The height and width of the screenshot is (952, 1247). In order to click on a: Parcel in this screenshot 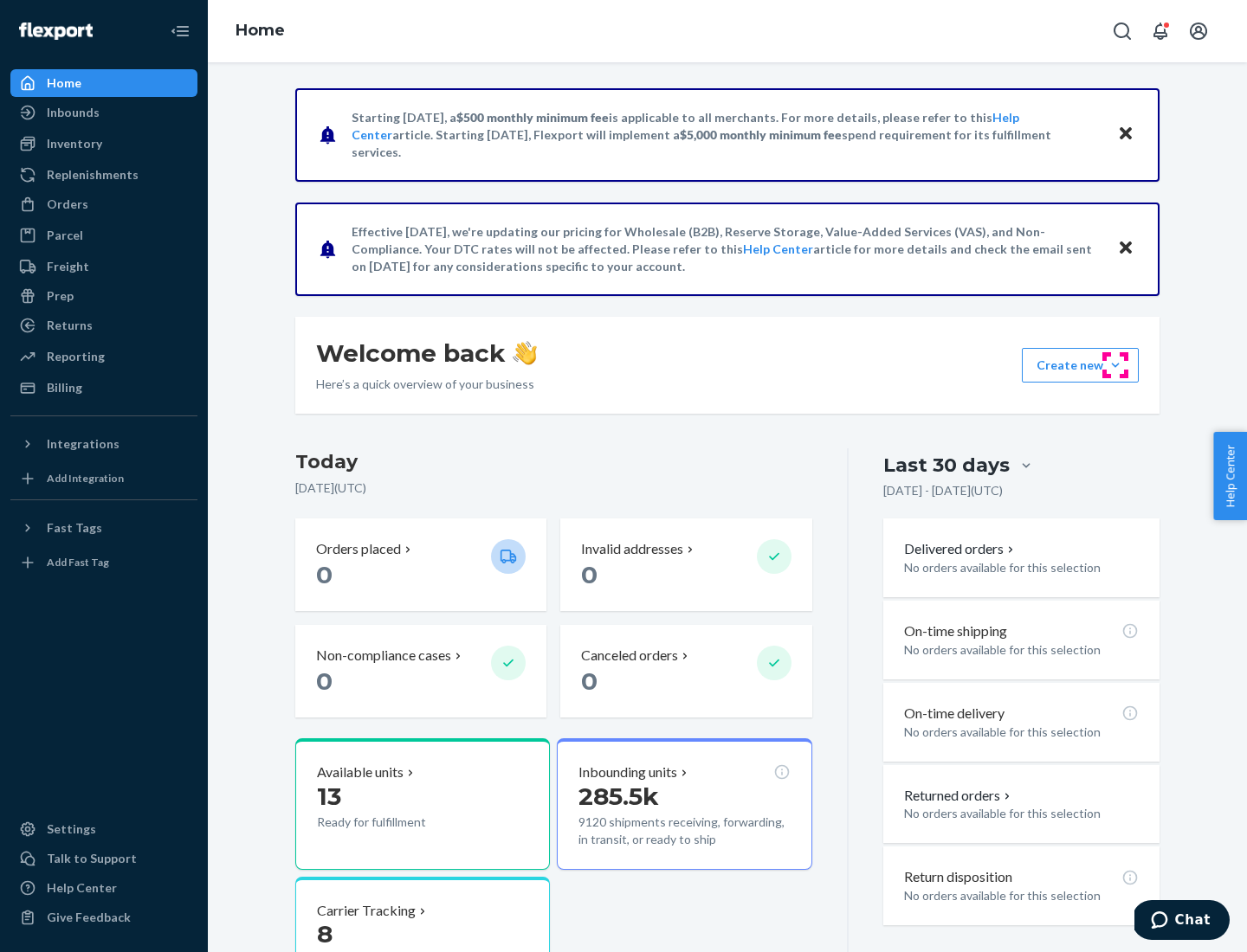, I will do `click(104, 236)`.